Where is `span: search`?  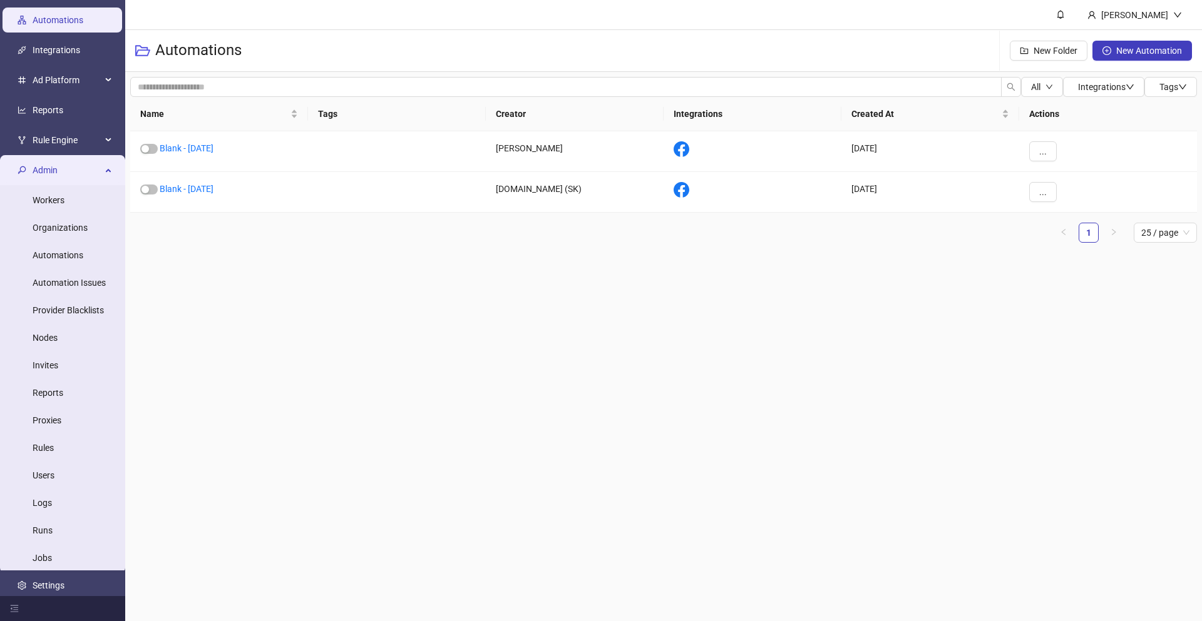 span: search is located at coordinates (1011, 87).